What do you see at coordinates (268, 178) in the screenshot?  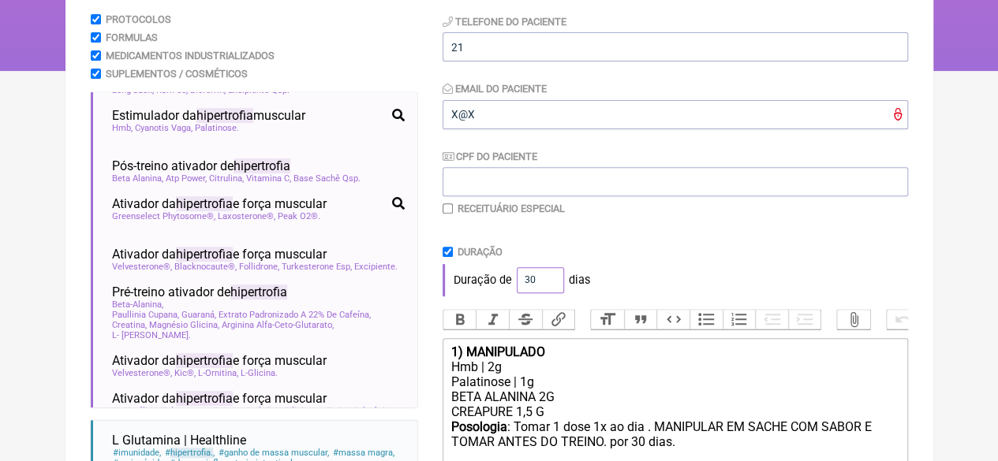 I see `span: Vitamina C` at bounding box center [268, 178].